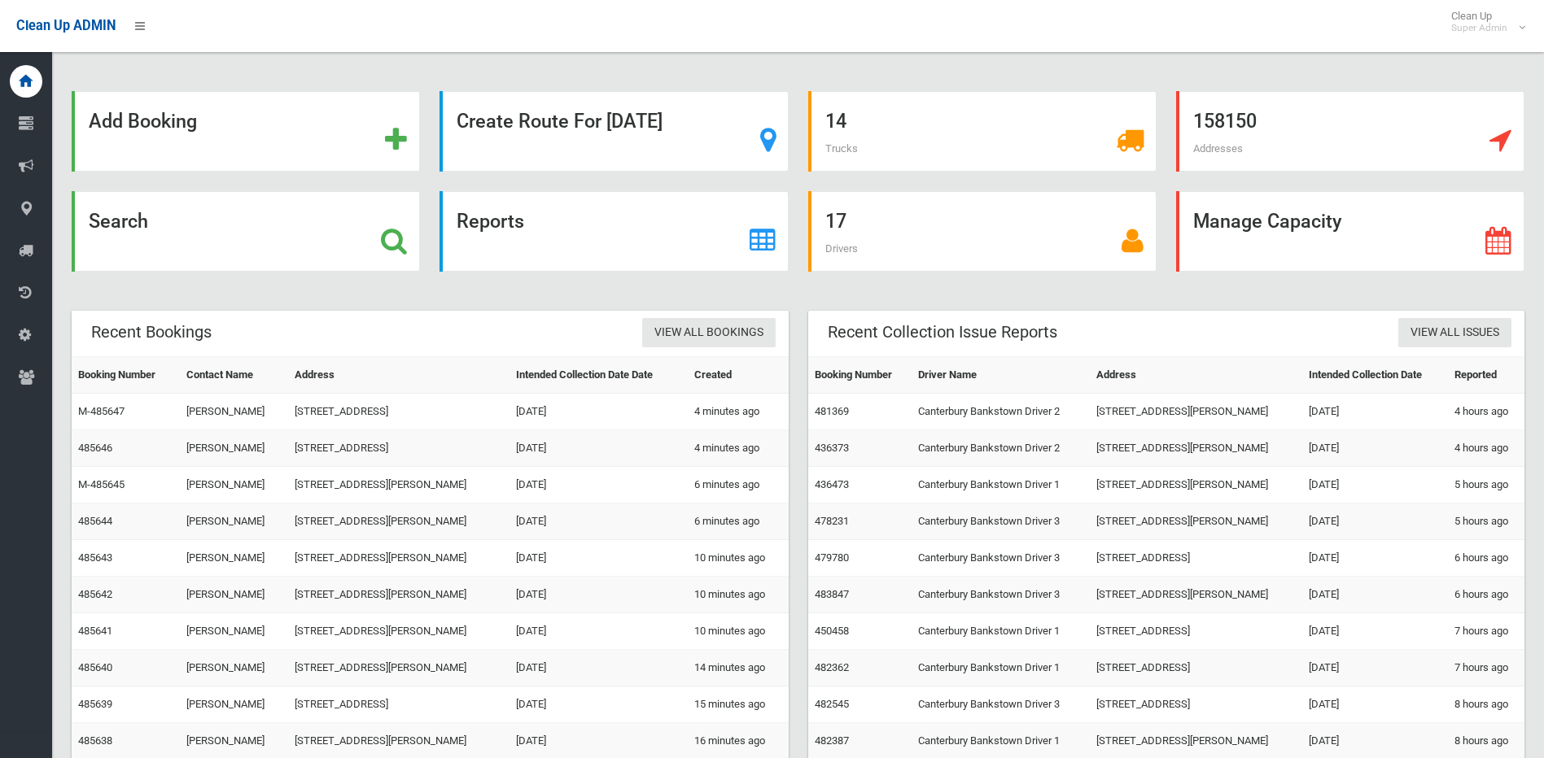 This screenshot has height=758, width=1544. I want to click on strong: 158150, so click(1225, 121).